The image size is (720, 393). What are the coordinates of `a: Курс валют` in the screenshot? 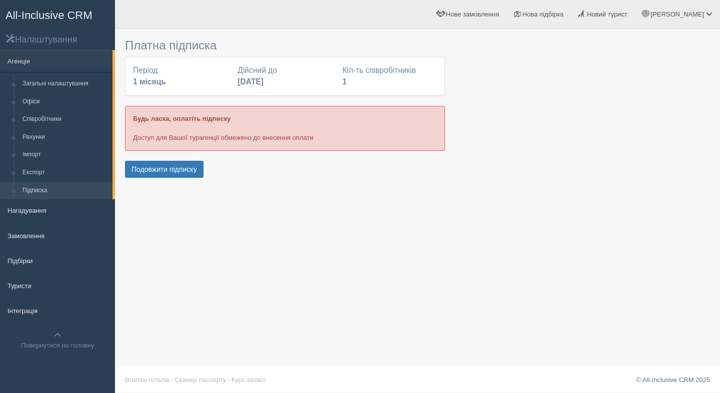 It's located at (248, 380).